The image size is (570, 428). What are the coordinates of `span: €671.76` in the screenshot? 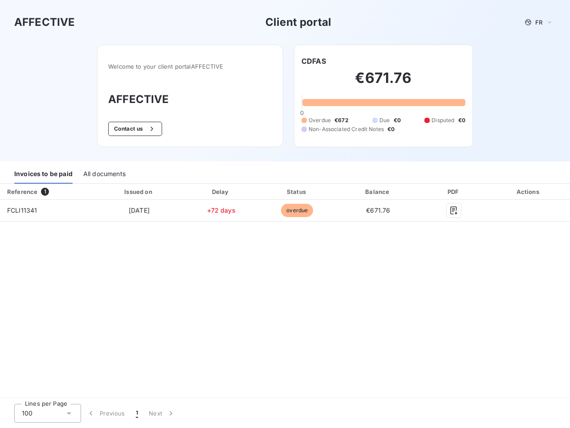 It's located at (378, 210).